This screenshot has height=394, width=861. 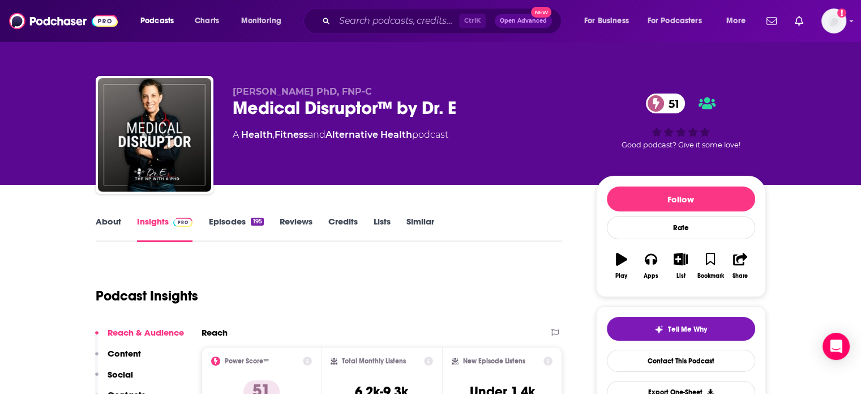 What do you see at coordinates (165, 229) in the screenshot?
I see `a: InsightsPodchaser Pro` at bounding box center [165, 229].